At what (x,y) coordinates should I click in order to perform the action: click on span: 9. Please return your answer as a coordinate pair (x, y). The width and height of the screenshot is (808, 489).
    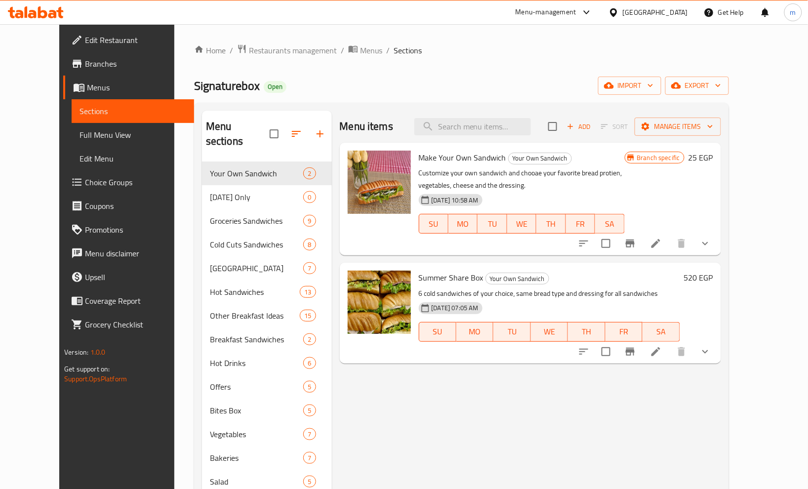
    Looking at the image, I should click on (309, 221).